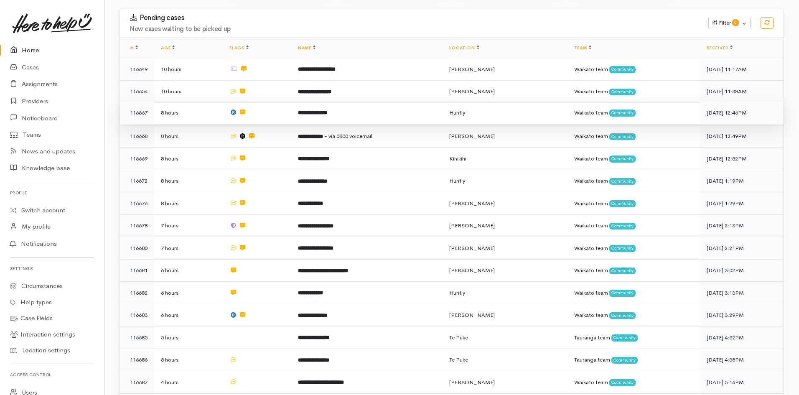 Image resolution: width=799 pixels, height=395 pixels. I want to click on a: Flags, so click(239, 48).